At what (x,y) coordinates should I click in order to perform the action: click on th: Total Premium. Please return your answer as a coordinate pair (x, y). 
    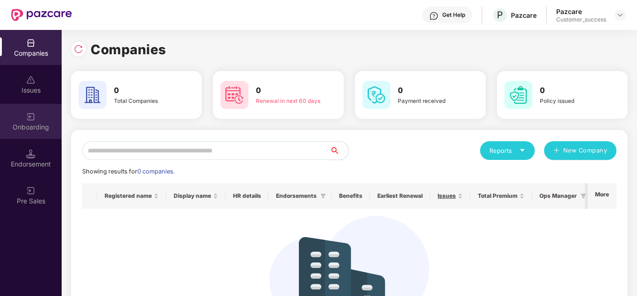
    Looking at the image, I should click on (501, 196).